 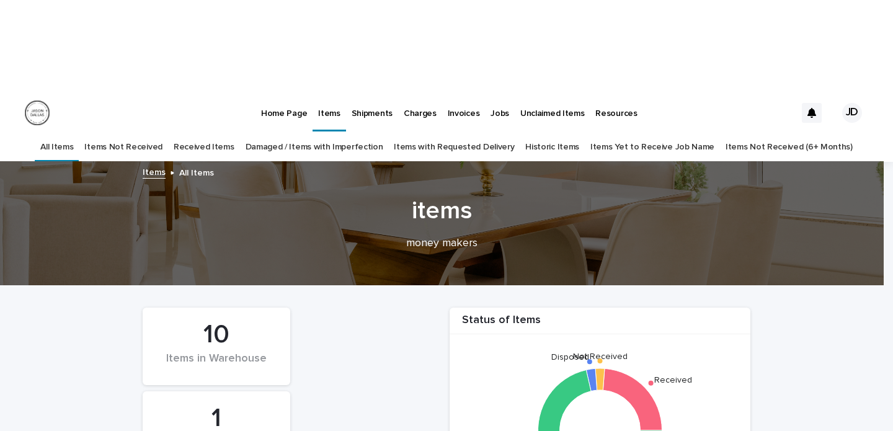 What do you see at coordinates (372, 106) in the screenshot?
I see `p: Shipments` at bounding box center [372, 106].